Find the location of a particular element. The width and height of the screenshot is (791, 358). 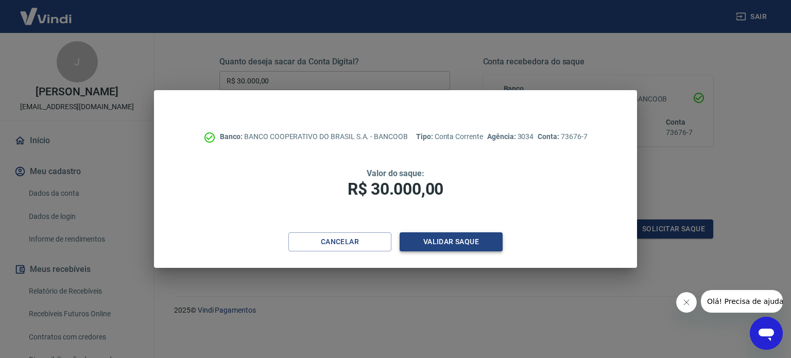

p: 3034 is located at coordinates (510, 137).